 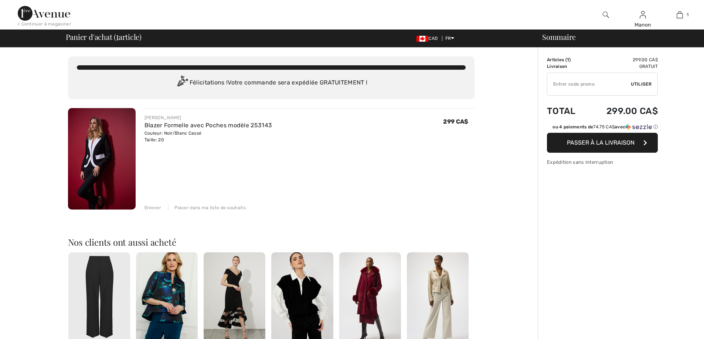 I want to click on div: Expédition sans interruption, so click(x=602, y=162).